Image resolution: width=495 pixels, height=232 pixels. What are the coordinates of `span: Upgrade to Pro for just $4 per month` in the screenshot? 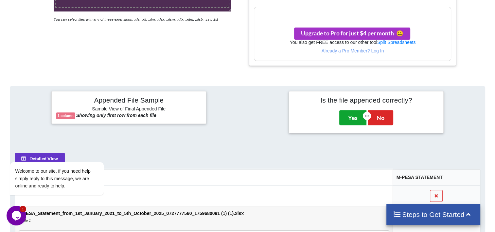 It's located at (352, 33).